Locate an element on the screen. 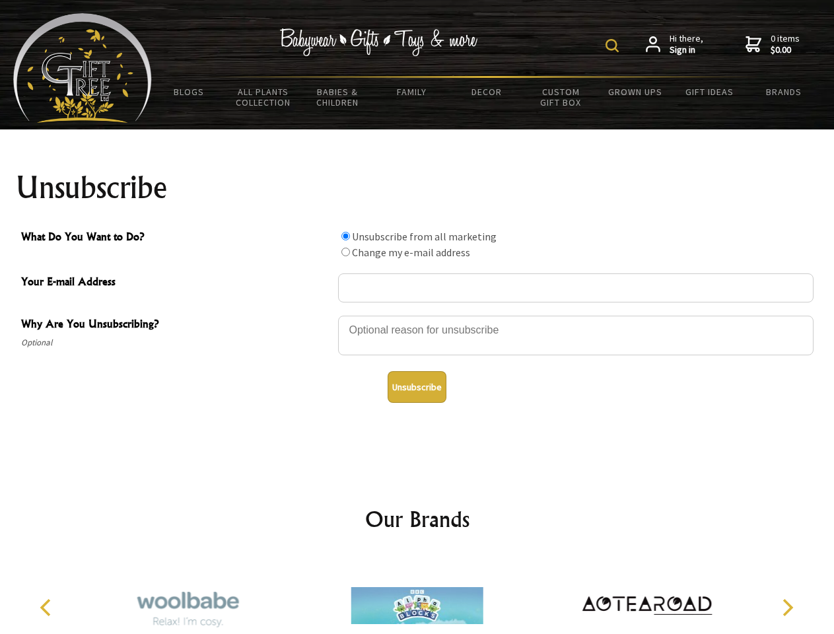  textarea: Why Are You Unsubscribing? is located at coordinates (576, 335).